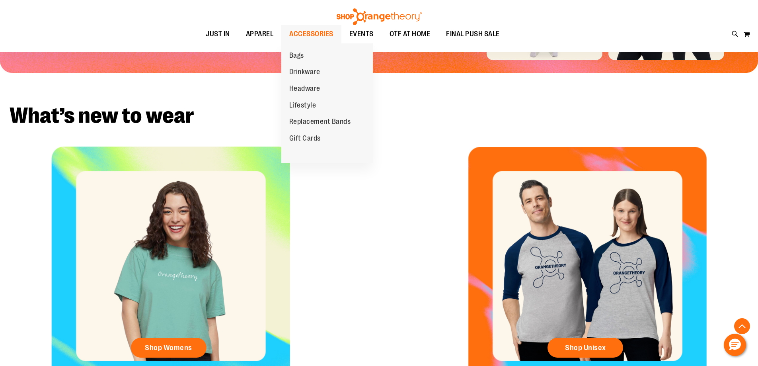  I want to click on a: Lifestyle, so click(303, 105).